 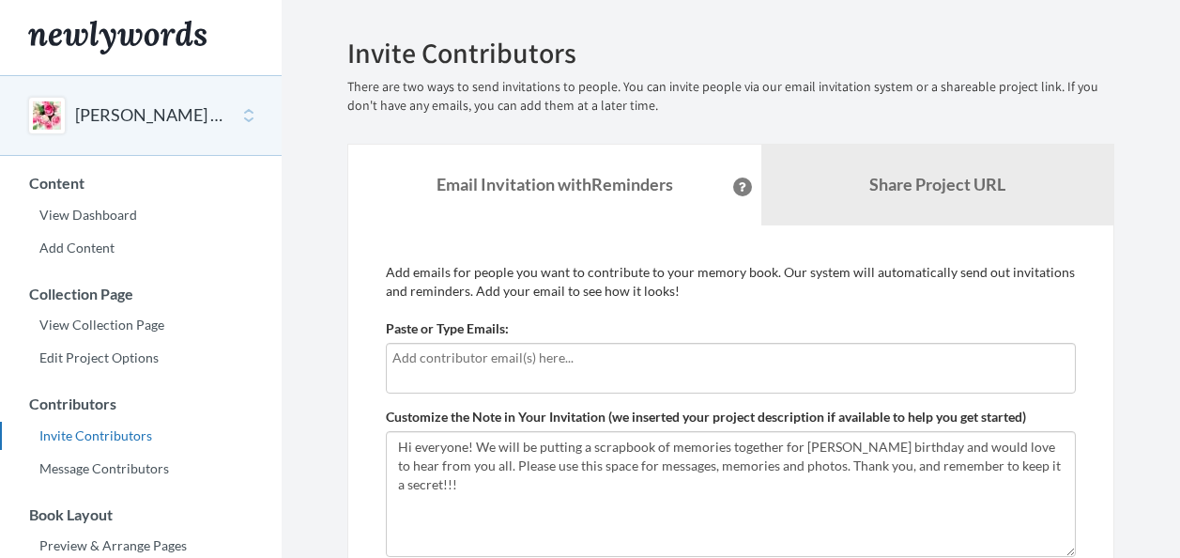 What do you see at coordinates (141, 183) in the screenshot?
I see `h3: Content` at bounding box center [141, 183].